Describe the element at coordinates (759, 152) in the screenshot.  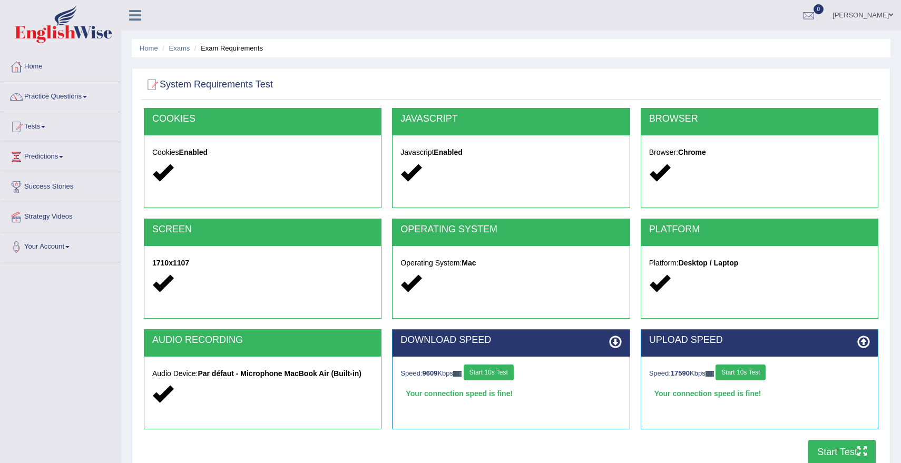
I see `h5: Browser:` at that location.